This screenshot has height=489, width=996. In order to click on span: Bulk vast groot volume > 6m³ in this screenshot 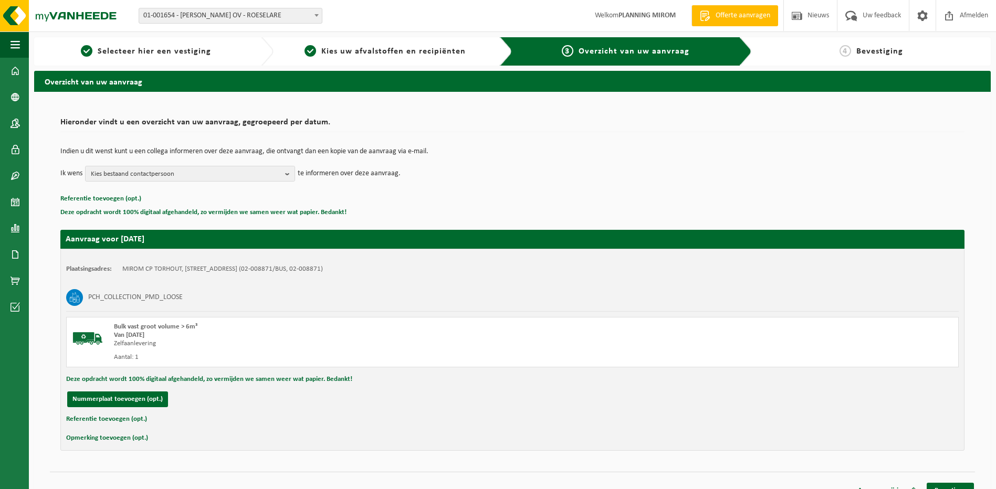, I will do `click(155, 327)`.